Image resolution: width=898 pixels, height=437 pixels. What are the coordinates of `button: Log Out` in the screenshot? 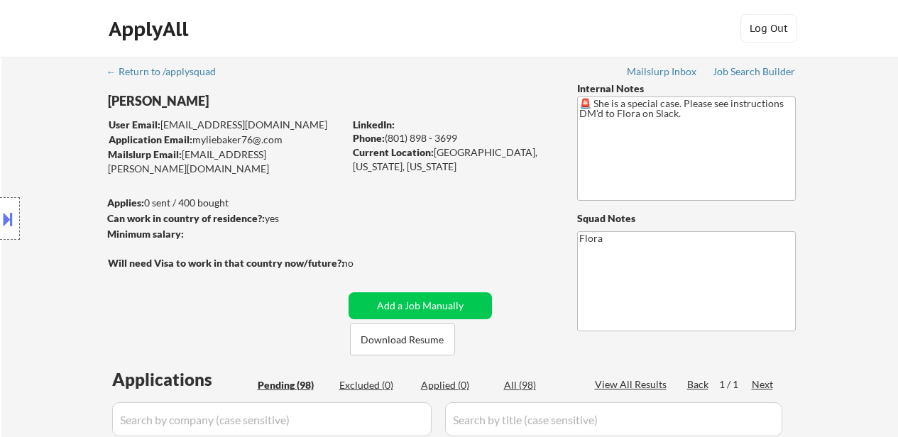 It's located at (769, 28).